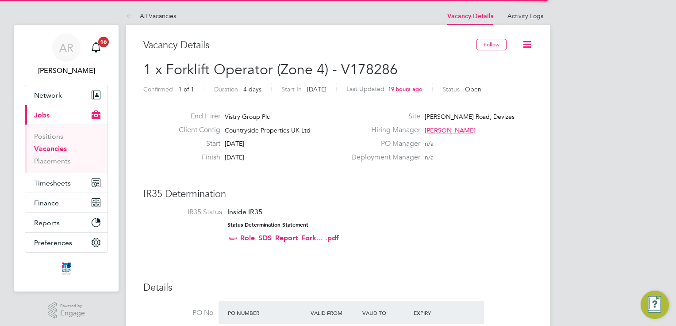 This screenshot has width=676, height=326. Describe the element at coordinates (245, 212) in the screenshot. I see `span: Inside IR35` at that location.